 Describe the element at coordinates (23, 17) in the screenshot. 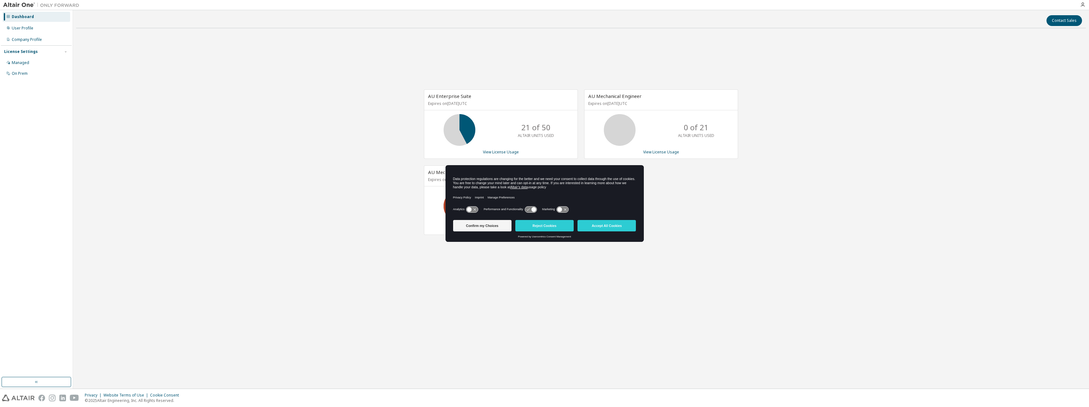

I see `div: Dashboard` at that location.